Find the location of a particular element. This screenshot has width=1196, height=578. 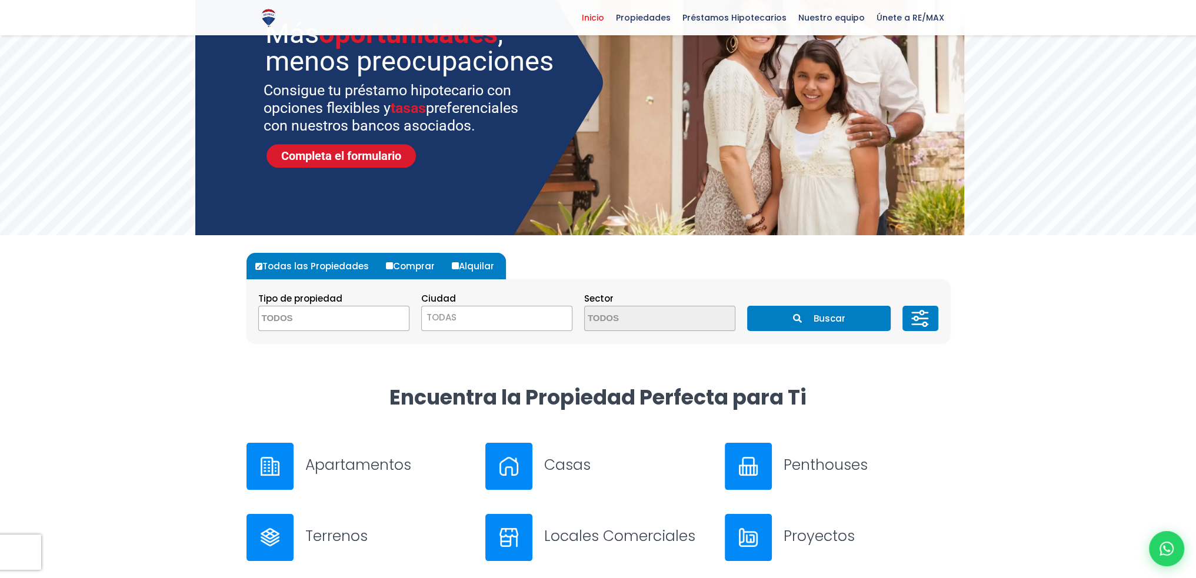

a: Apartamentos is located at coordinates (359, 466).